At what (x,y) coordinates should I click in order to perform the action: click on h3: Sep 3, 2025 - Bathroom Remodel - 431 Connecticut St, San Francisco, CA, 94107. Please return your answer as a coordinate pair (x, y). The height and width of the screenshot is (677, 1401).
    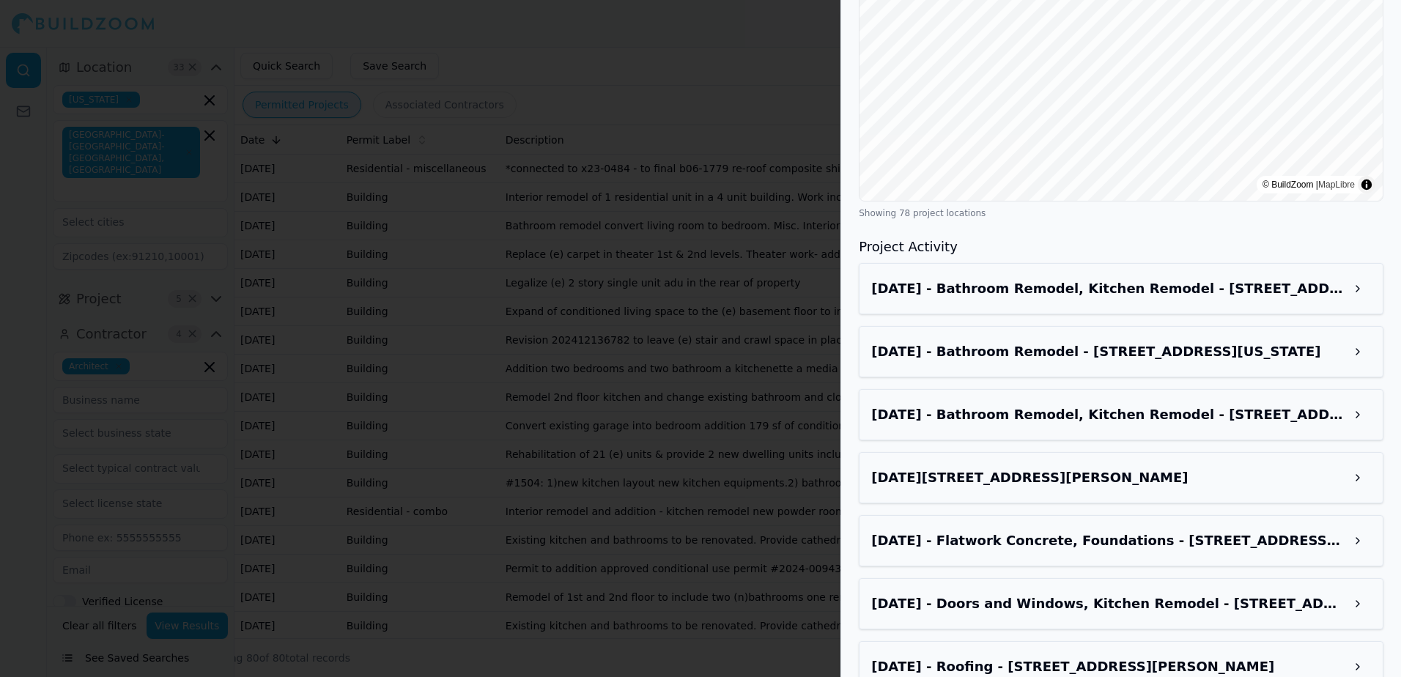
    Looking at the image, I should click on (1108, 352).